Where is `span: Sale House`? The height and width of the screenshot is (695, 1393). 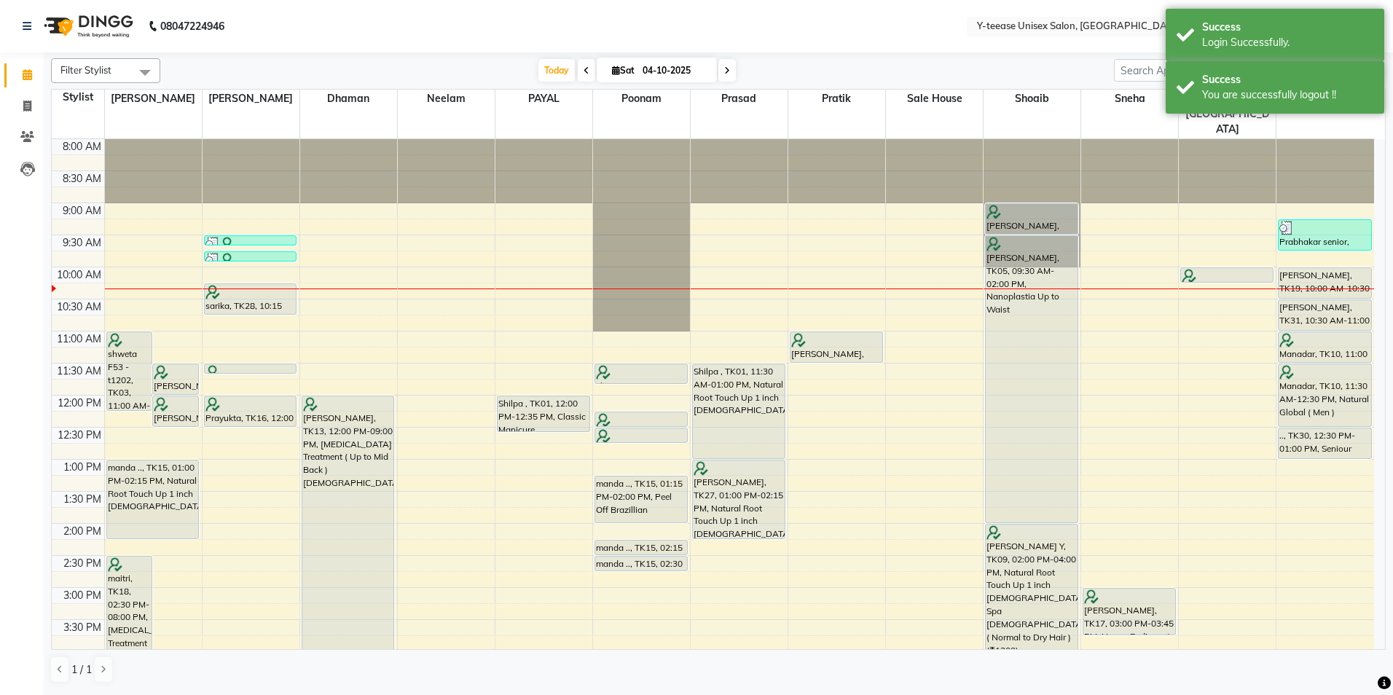
span: Sale House is located at coordinates (934, 98).